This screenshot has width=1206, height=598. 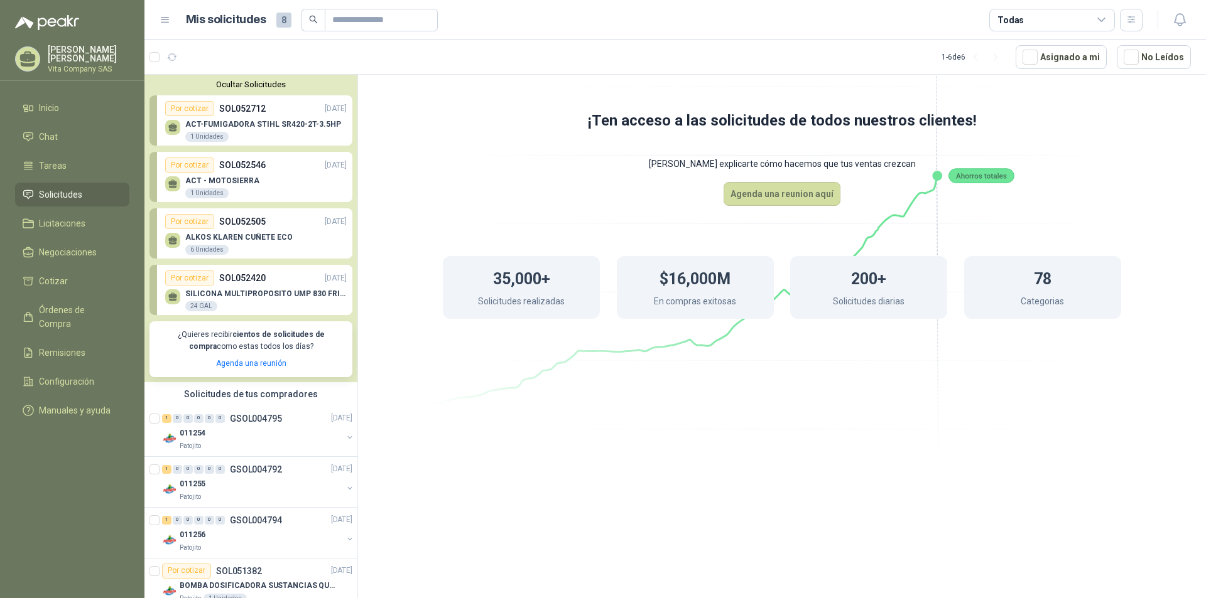 What do you see at coordinates (1153, 57) in the screenshot?
I see `button: No Leídos` at bounding box center [1153, 57].